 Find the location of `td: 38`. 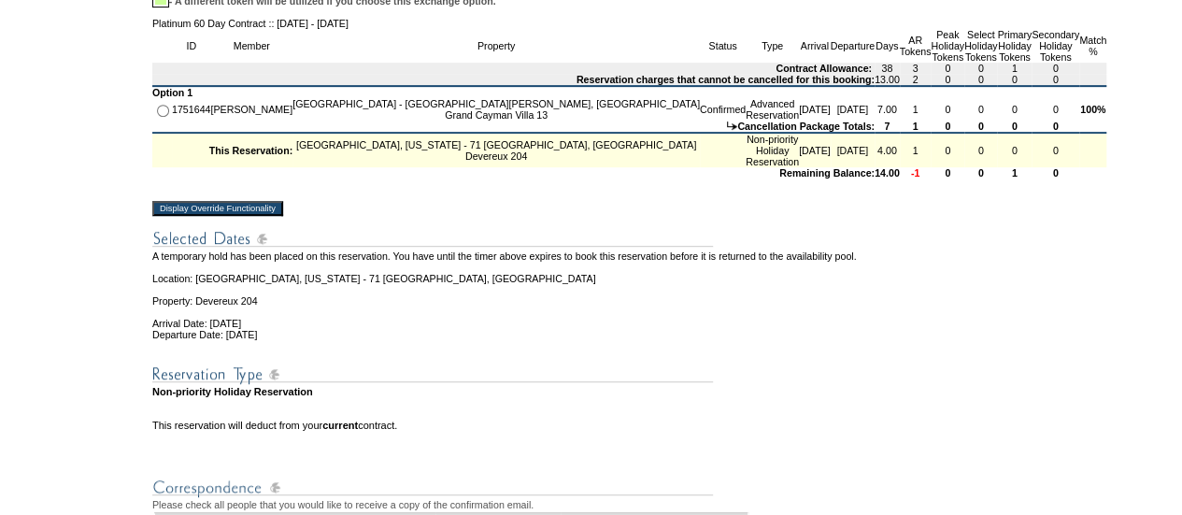

td: 38 is located at coordinates (887, 68).